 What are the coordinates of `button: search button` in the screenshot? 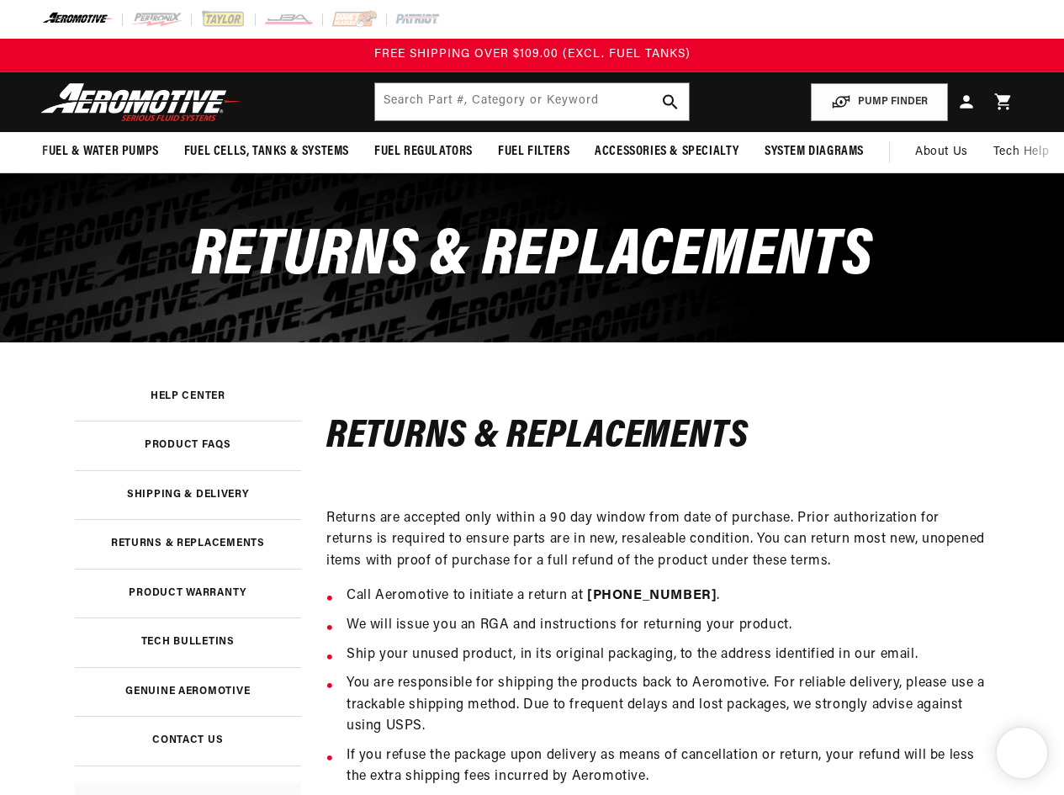 It's located at (671, 102).